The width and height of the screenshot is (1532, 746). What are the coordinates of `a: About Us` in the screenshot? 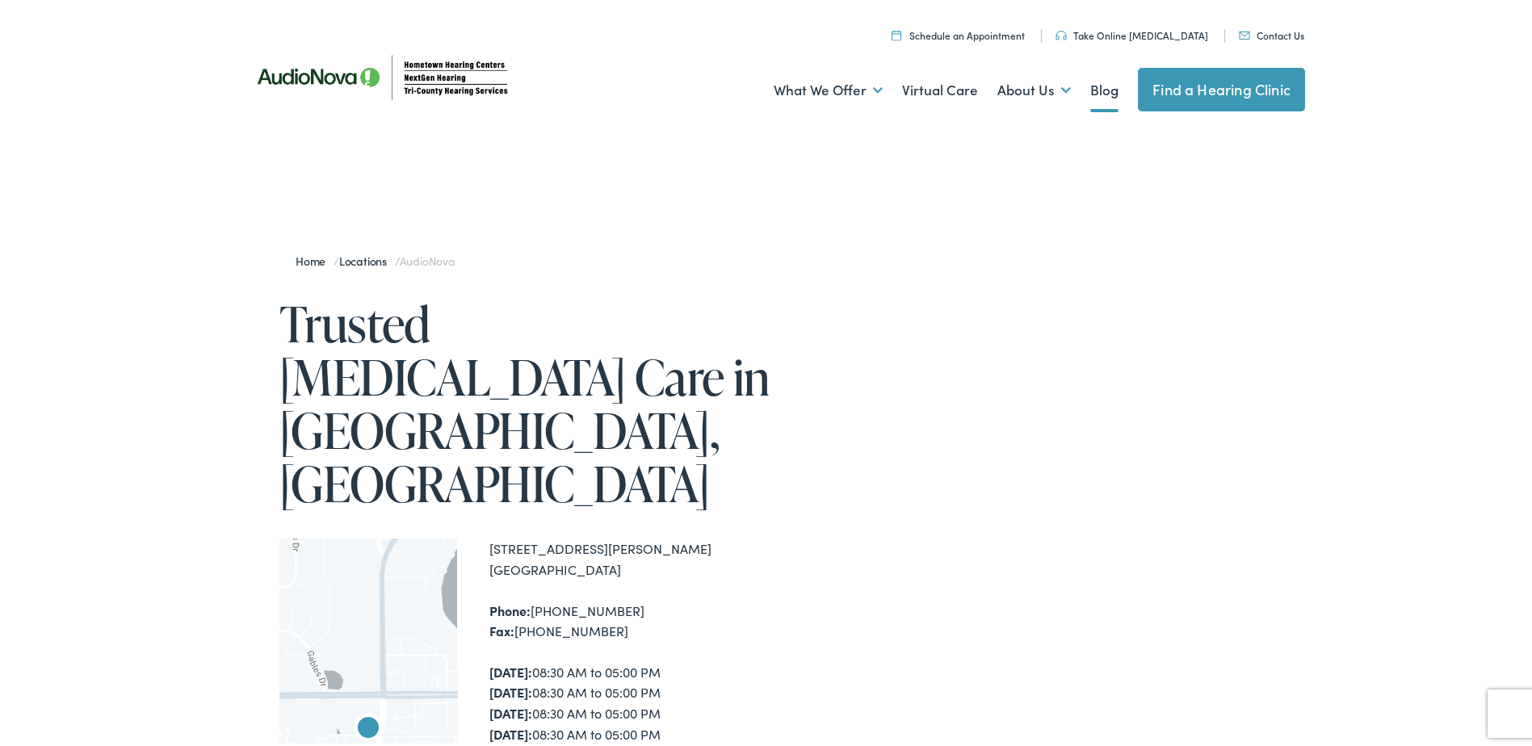 It's located at (1034, 87).